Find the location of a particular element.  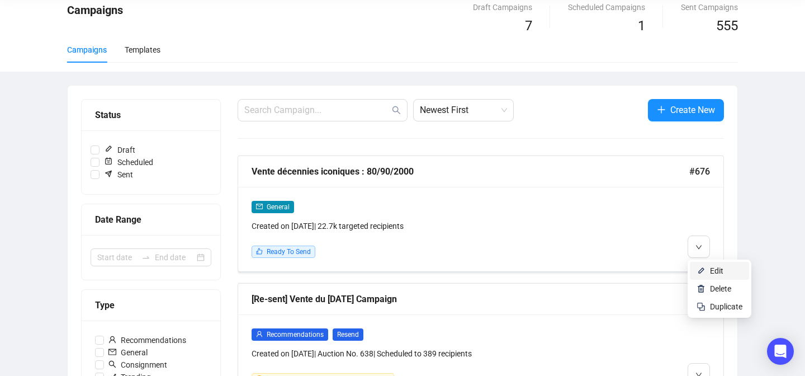

div: Sent Campaigns is located at coordinates (710, 7).